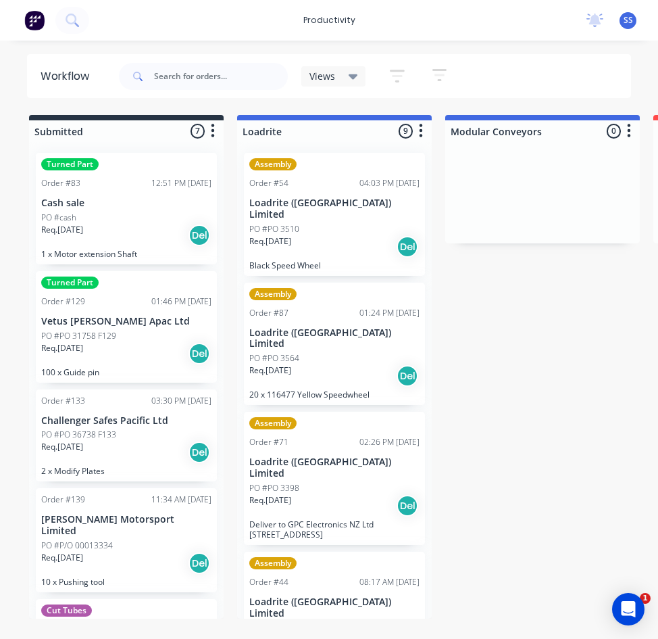 The width and height of the screenshot is (658, 639). What do you see at coordinates (63, 401) in the screenshot?
I see `div: Order #133` at bounding box center [63, 401].